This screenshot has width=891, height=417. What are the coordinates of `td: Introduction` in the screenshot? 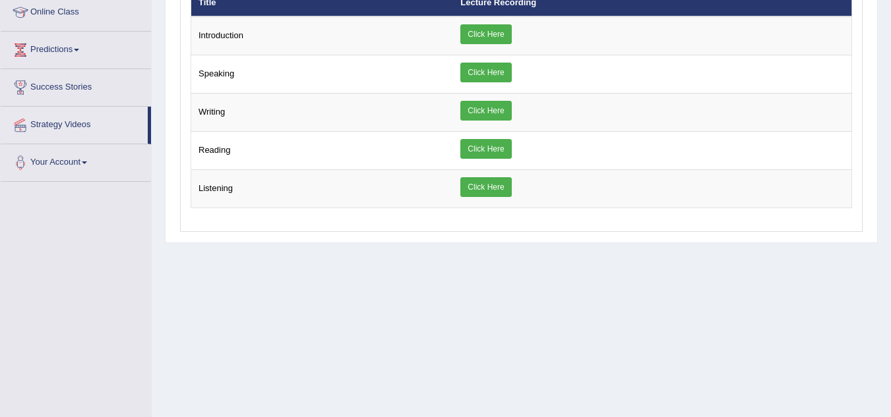 It's located at (322, 36).